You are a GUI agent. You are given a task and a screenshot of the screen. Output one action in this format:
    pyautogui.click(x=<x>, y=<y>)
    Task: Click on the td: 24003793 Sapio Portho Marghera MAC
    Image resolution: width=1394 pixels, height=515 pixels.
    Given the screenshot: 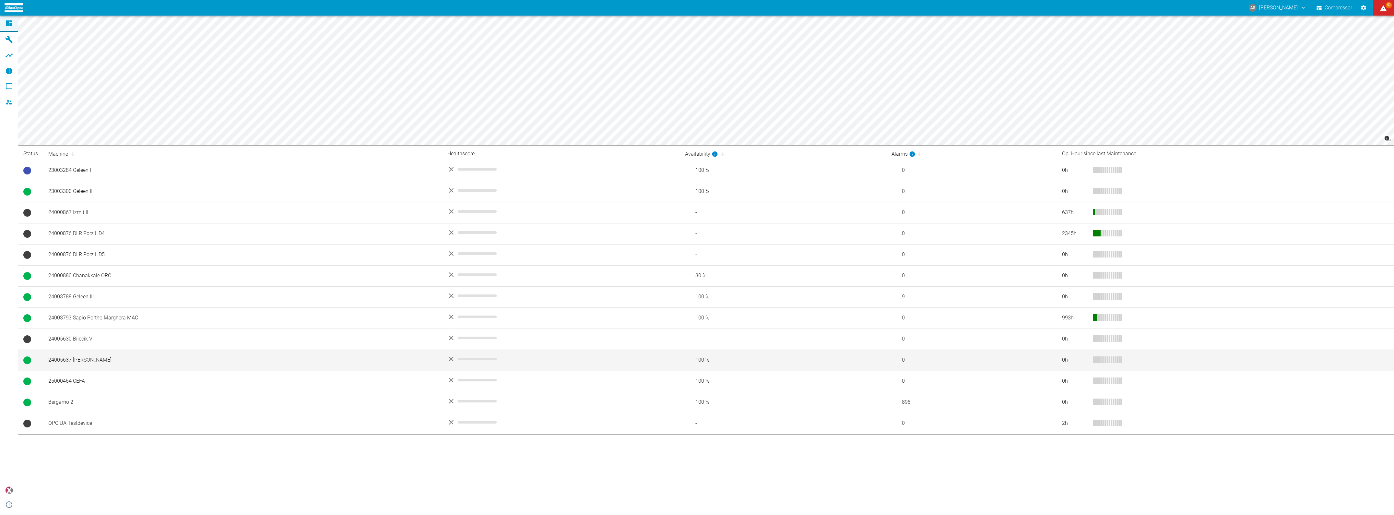 What is the action you would take?
    pyautogui.click(x=243, y=318)
    